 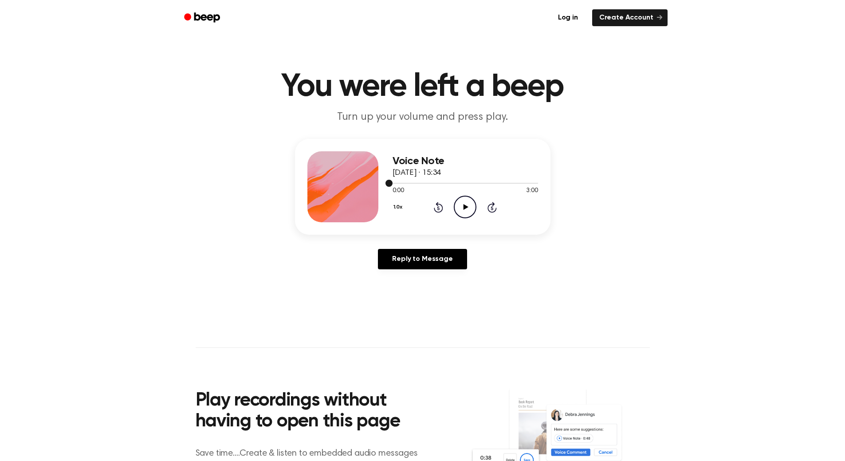 I want to click on p: Turn up your volume and press play., so click(x=423, y=117).